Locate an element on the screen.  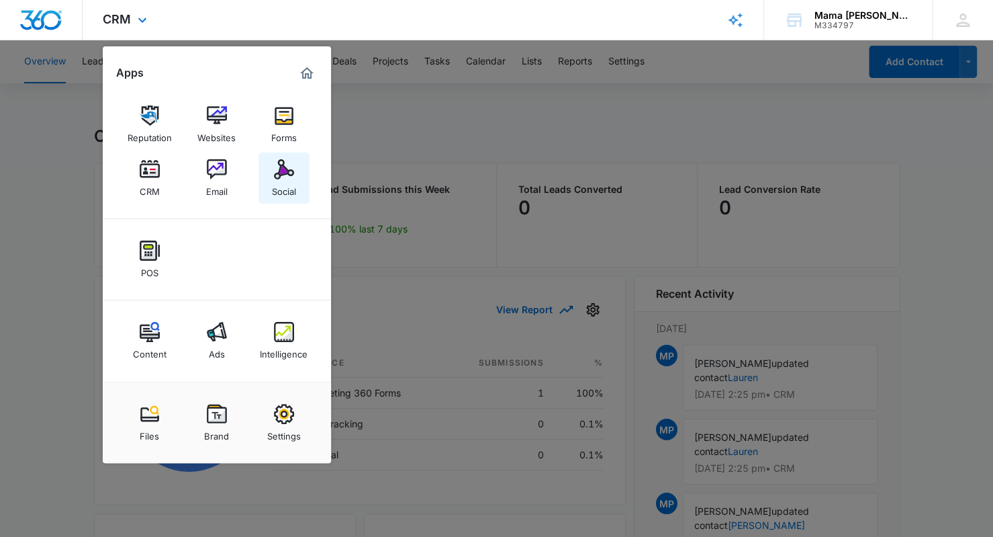
a: Content is located at coordinates (150, 340).